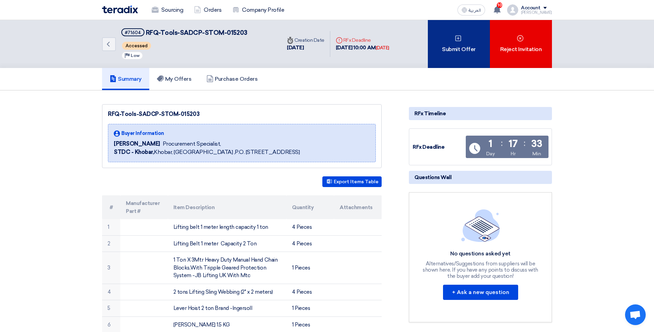 The width and height of the screenshot is (654, 332). What do you see at coordinates (305, 40) in the screenshot?
I see `div: Creation Date` at bounding box center [305, 40].